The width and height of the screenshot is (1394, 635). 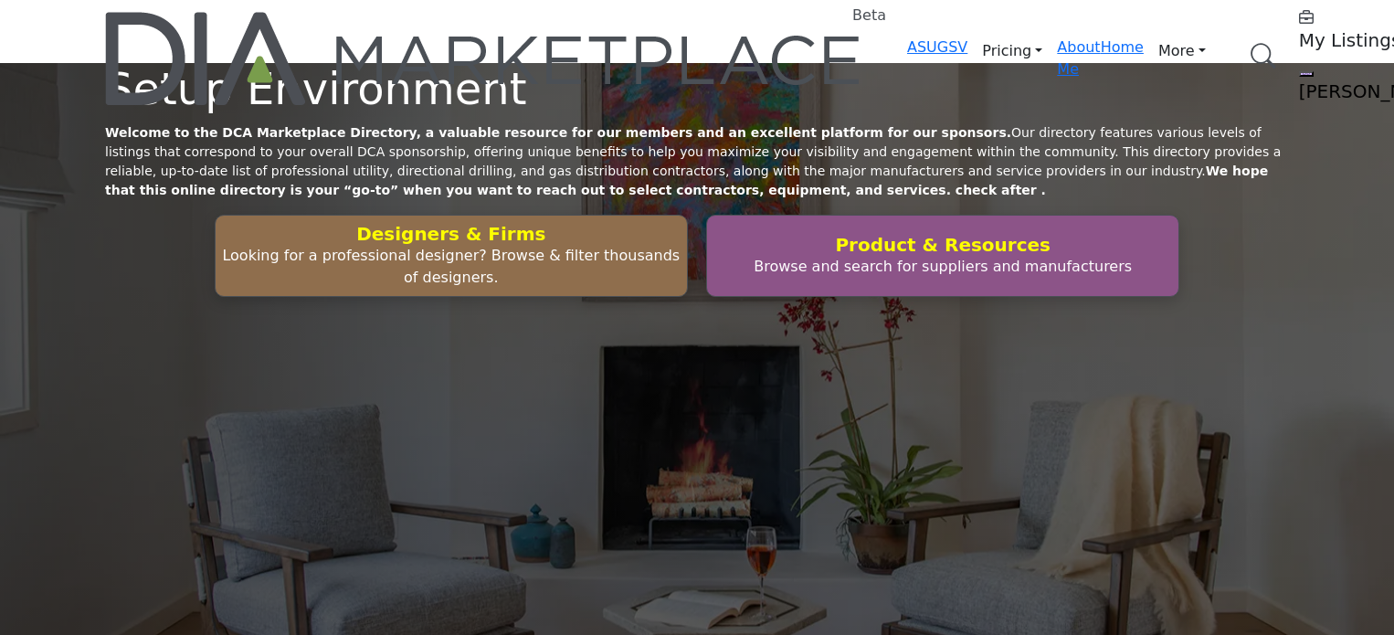 What do you see at coordinates (451, 267) in the screenshot?
I see `p: Looking for a professional designer? Browse & filter thousands of designers.` at bounding box center [451, 267].